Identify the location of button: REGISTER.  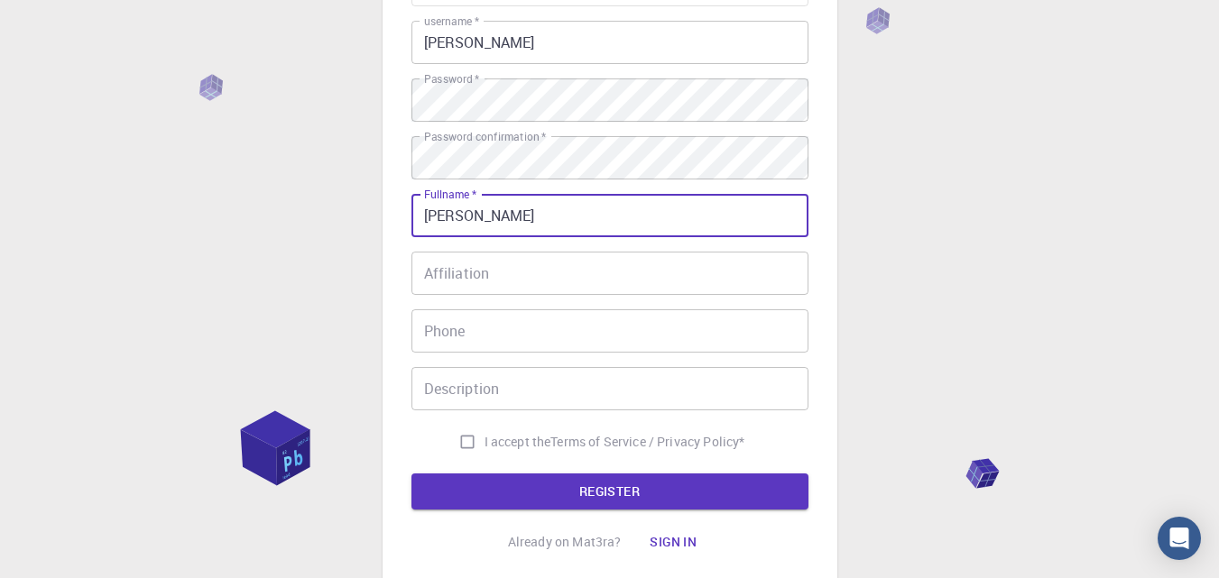
(610, 492).